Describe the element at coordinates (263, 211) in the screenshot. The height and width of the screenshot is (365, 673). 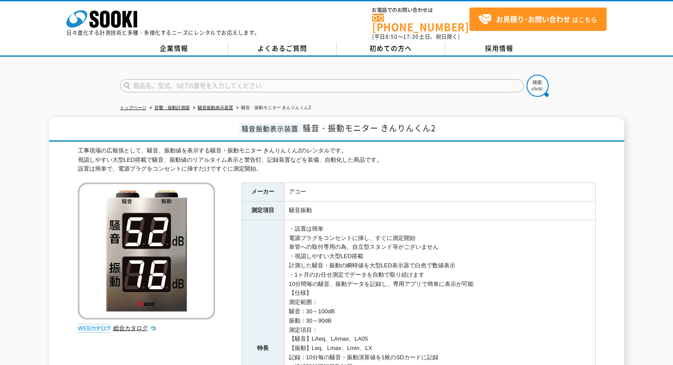
I see `th: 測定項目` at that location.